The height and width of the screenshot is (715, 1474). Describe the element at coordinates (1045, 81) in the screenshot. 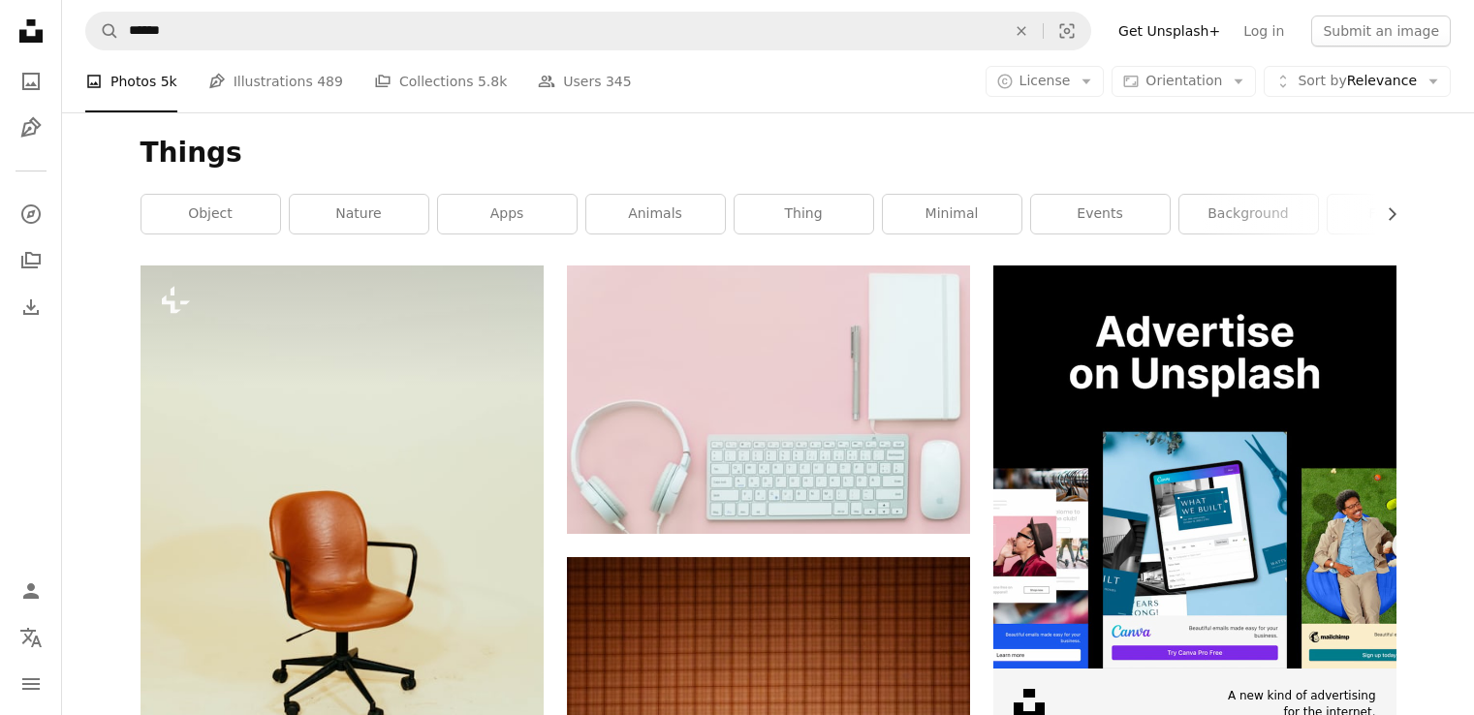

I see `button: License` at that location.